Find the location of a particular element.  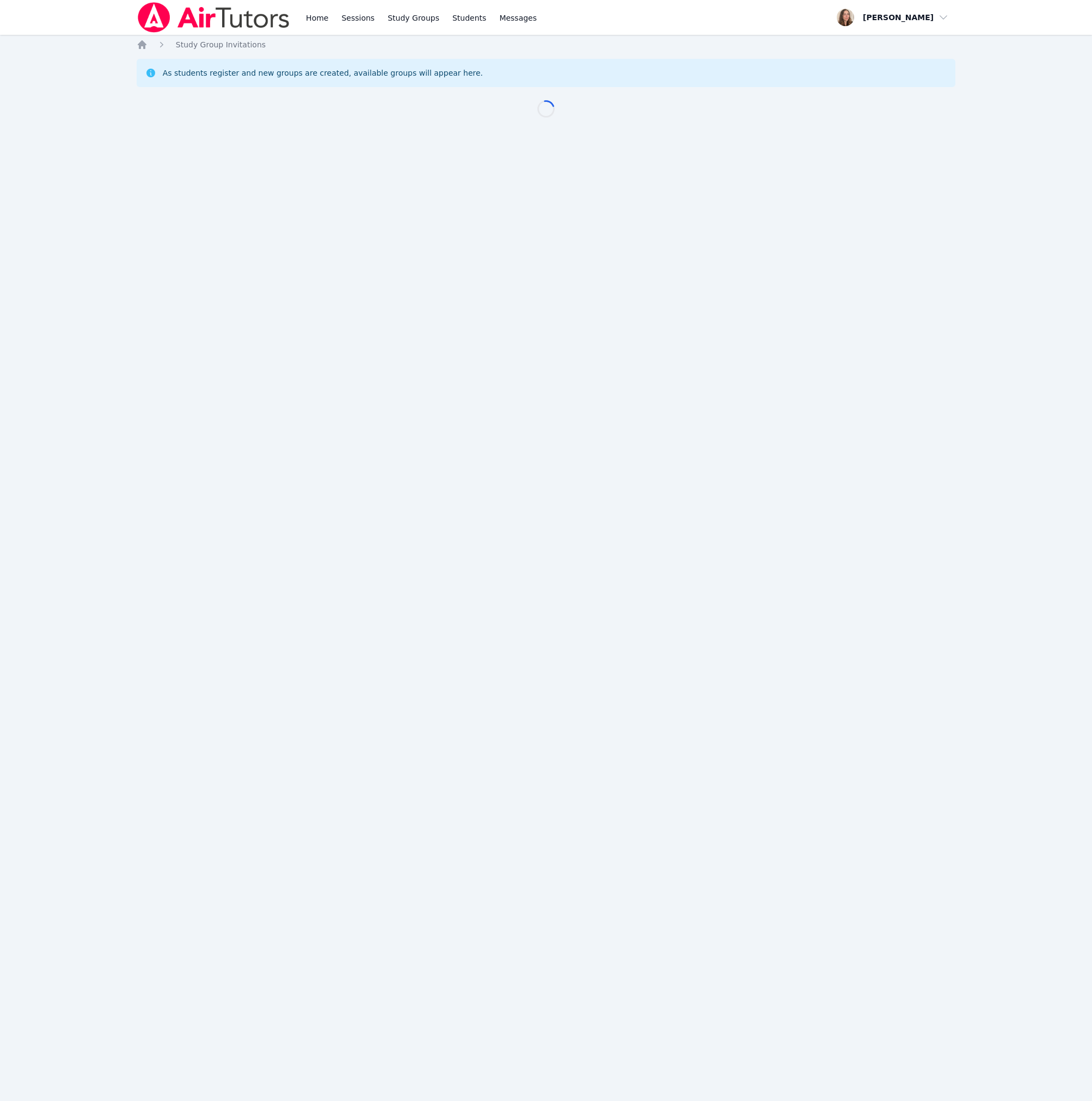

span: Study Group Invitations is located at coordinates (221, 44).